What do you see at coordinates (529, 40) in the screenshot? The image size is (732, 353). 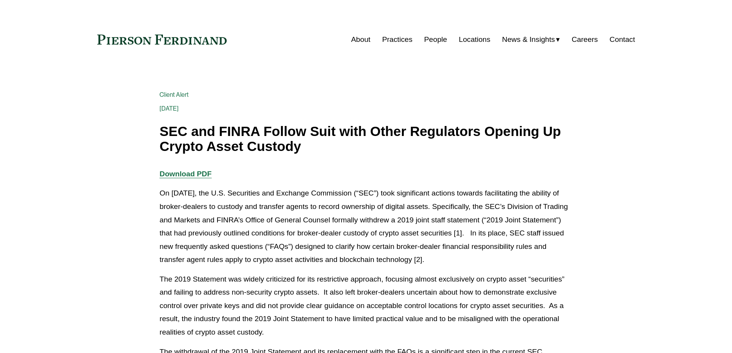 I see `span: News & Insights` at bounding box center [529, 40].